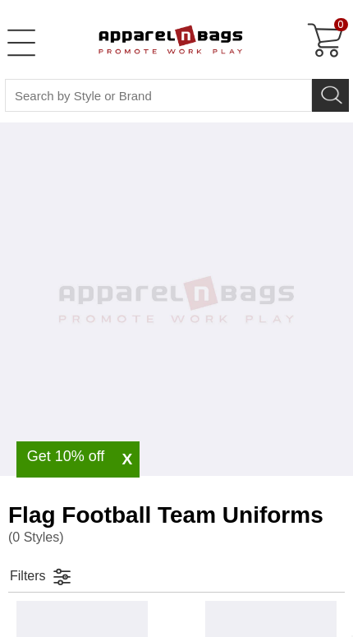 This screenshot has height=637, width=353. I want to click on button: Search, so click(330, 95).